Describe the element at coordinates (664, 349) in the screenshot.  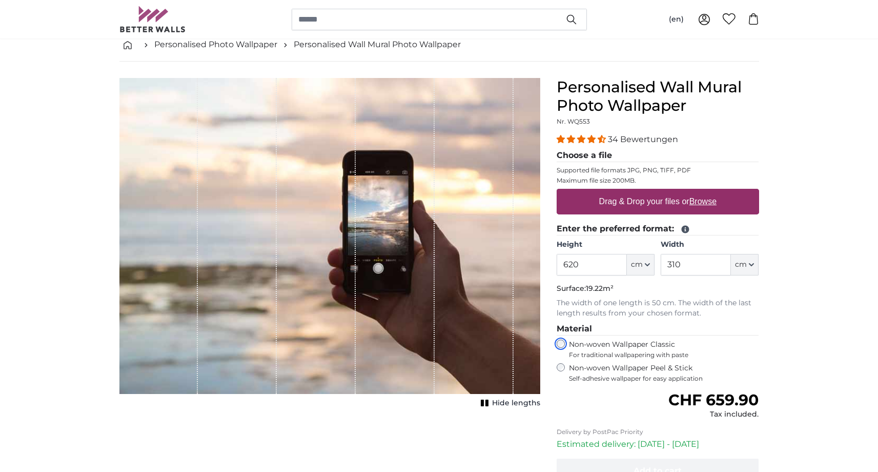
I see `label: Non-woven Wallpaper Classic` at that location.